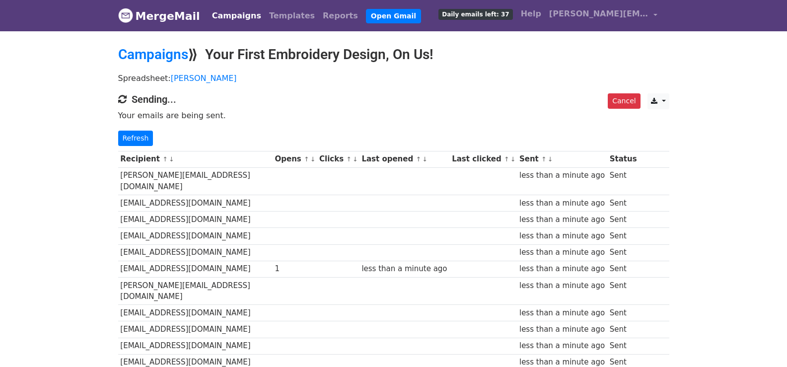 The image size is (787, 367). I want to click on a: Cancel, so click(623, 101).